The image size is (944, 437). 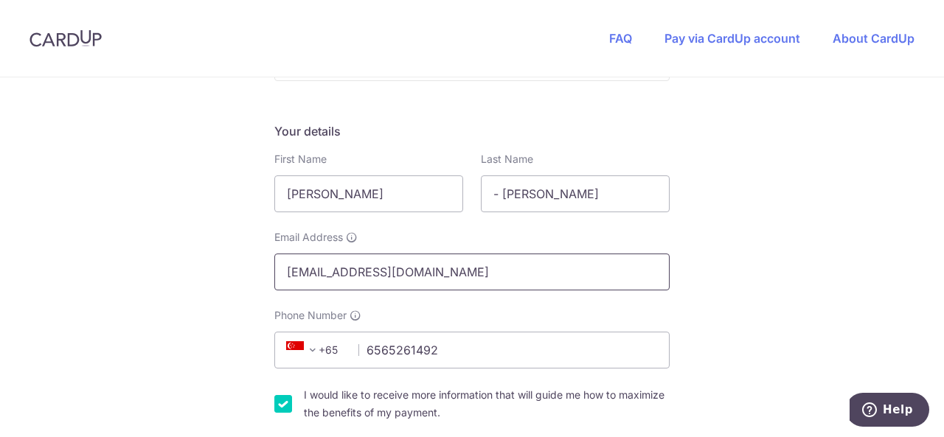 What do you see at coordinates (369, 194) in the screenshot?
I see `input: First name` at bounding box center [369, 194].